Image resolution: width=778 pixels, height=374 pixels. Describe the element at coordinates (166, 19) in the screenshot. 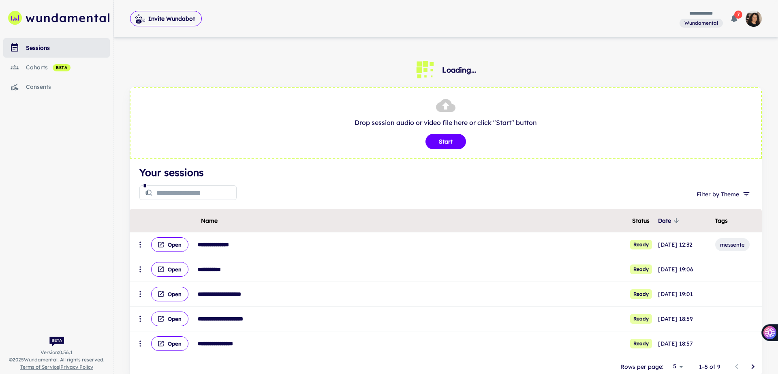

I see `span: Invite Wundabot to record a meeting` at that location.